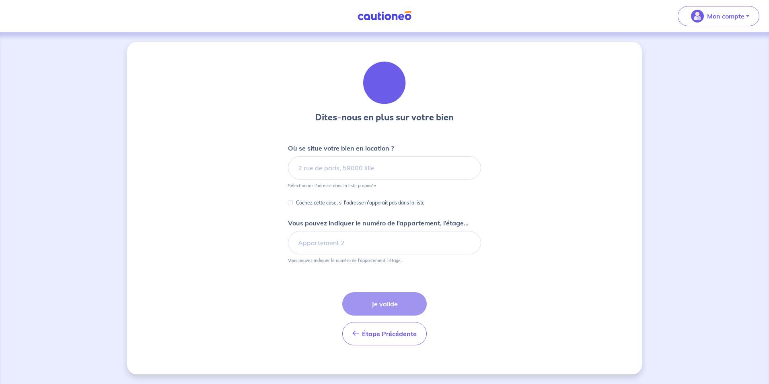 This screenshot has width=769, height=384. What do you see at coordinates (385, 334) in the screenshot?
I see `button: Étape Précédente` at bounding box center [385, 334].